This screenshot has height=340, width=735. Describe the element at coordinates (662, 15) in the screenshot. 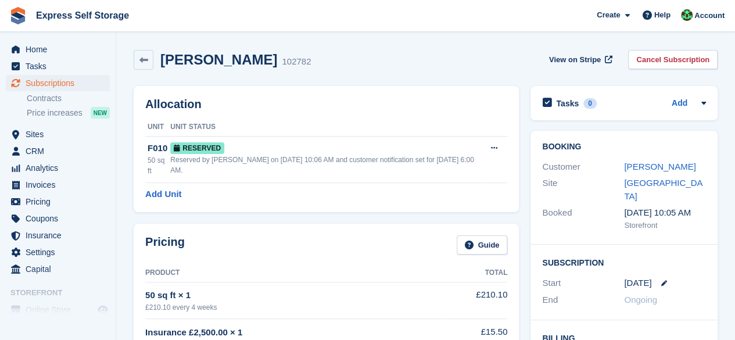

I see `span: Help` at that location.